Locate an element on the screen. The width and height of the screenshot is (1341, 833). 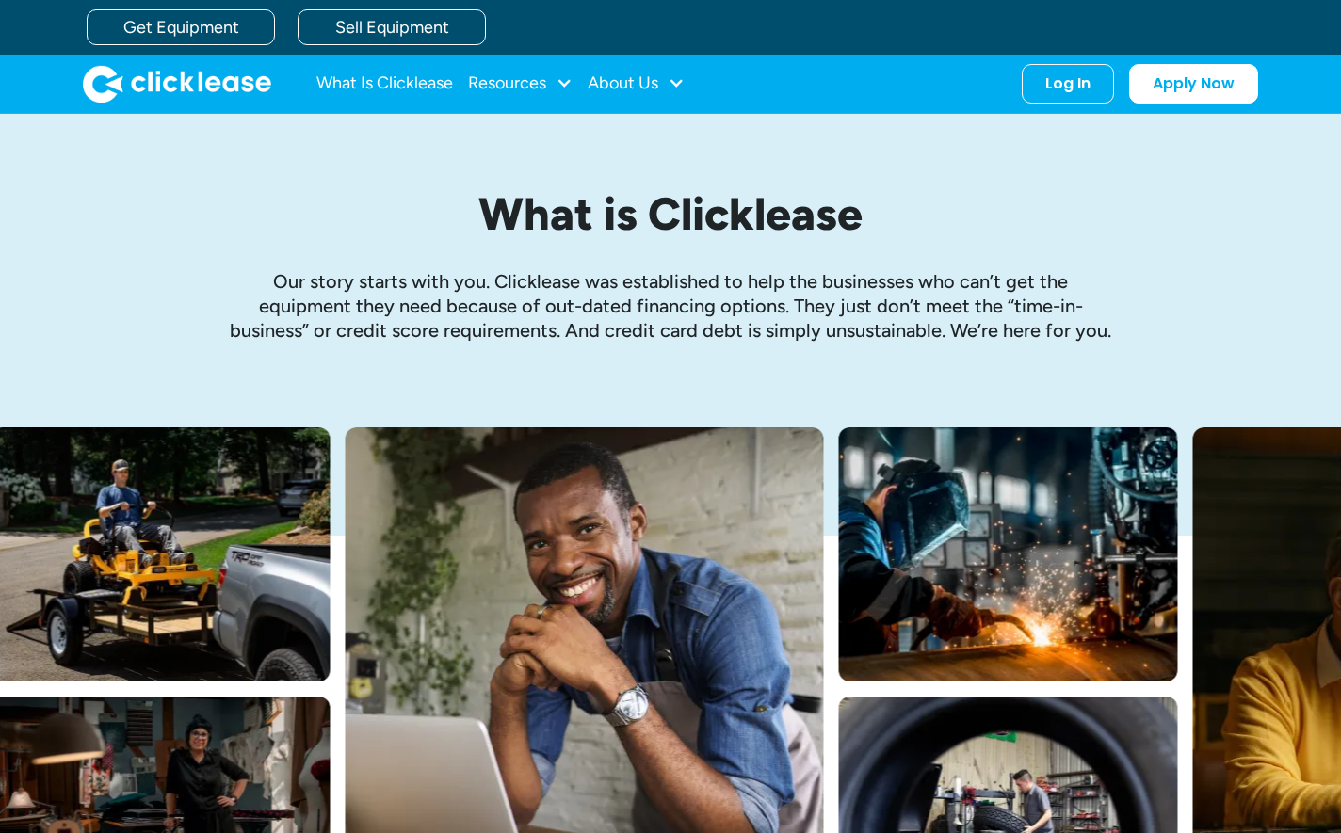
a: Apply Now is located at coordinates (1193, 84).